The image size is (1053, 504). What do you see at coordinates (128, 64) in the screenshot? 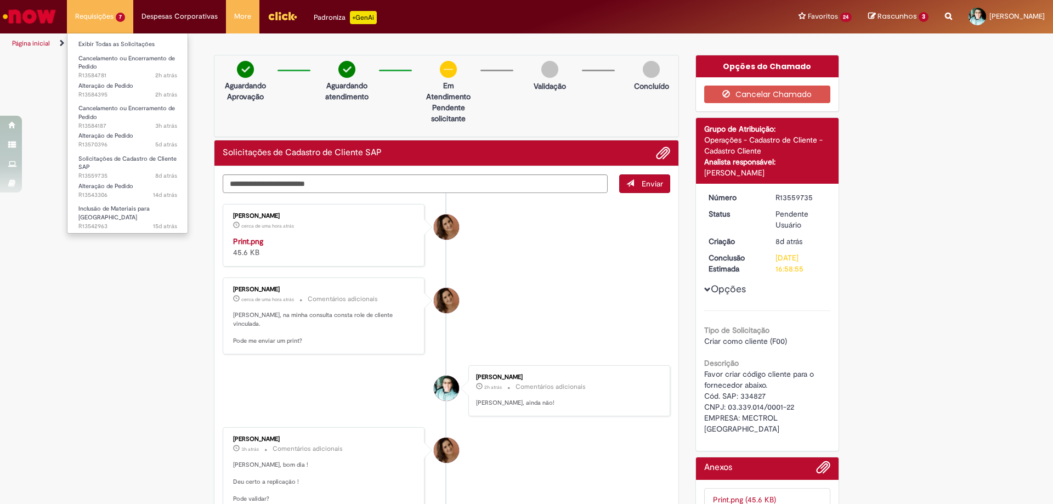
I see `a: Aberto R13584781 : Cancelamento ou Encerramento de Pedido` at bounding box center [128, 64].